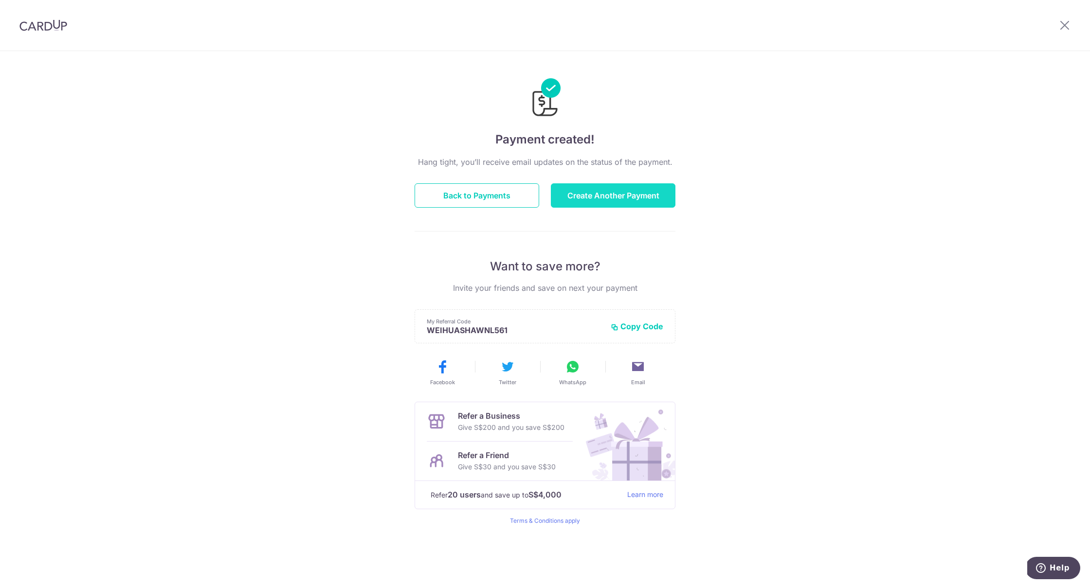 This screenshot has height=586, width=1090. I want to click on strong: S$4,000, so click(545, 495).